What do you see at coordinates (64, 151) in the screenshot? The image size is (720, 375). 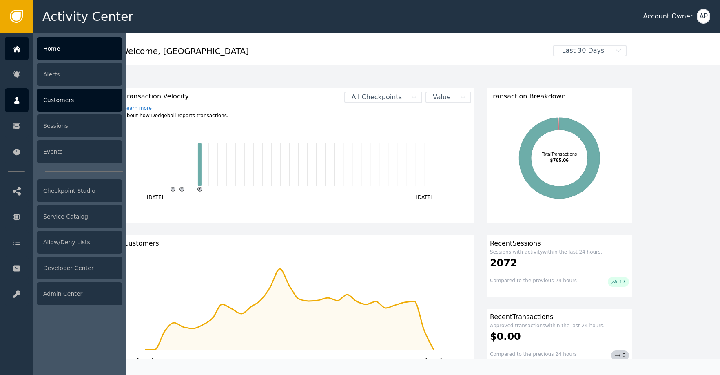 I see `a: Events` at bounding box center [64, 151].